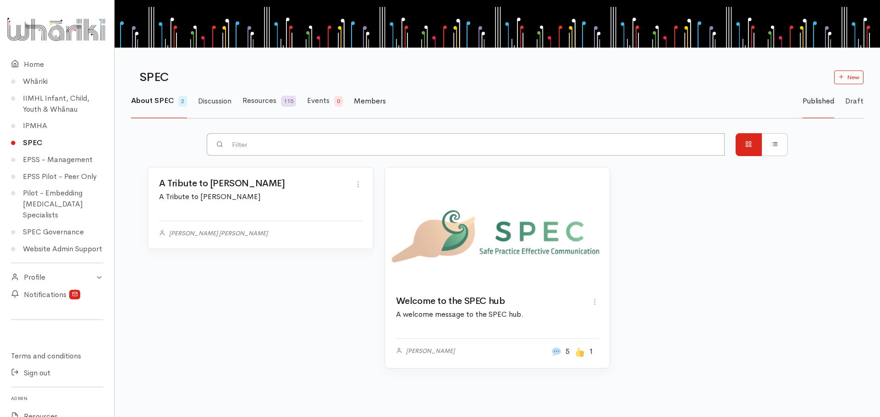  I want to click on a: Discussion, so click(214, 101).